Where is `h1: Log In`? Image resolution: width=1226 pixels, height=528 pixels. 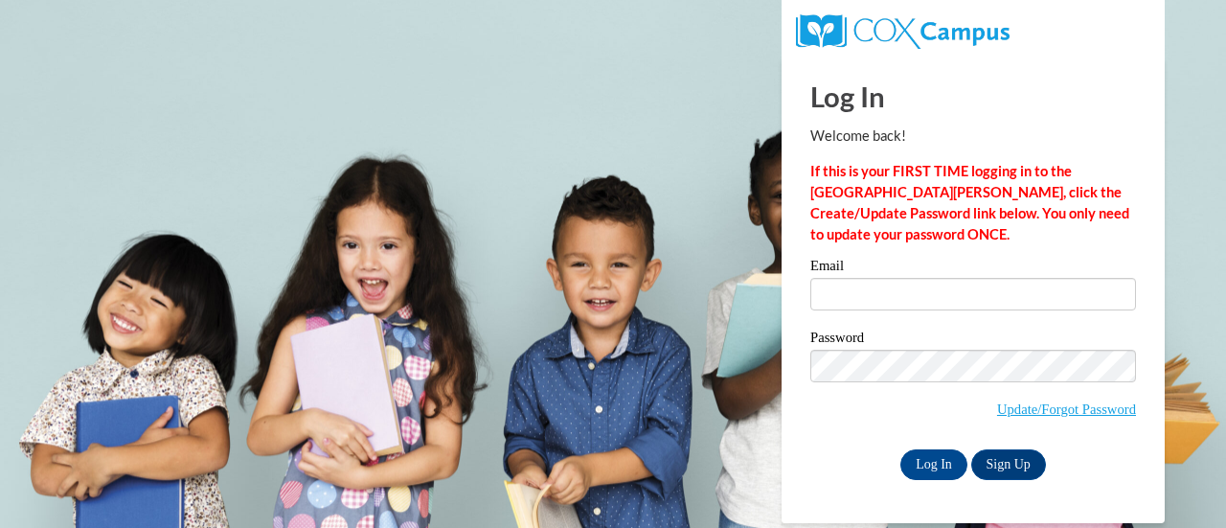 h1: Log In is located at coordinates (973, 96).